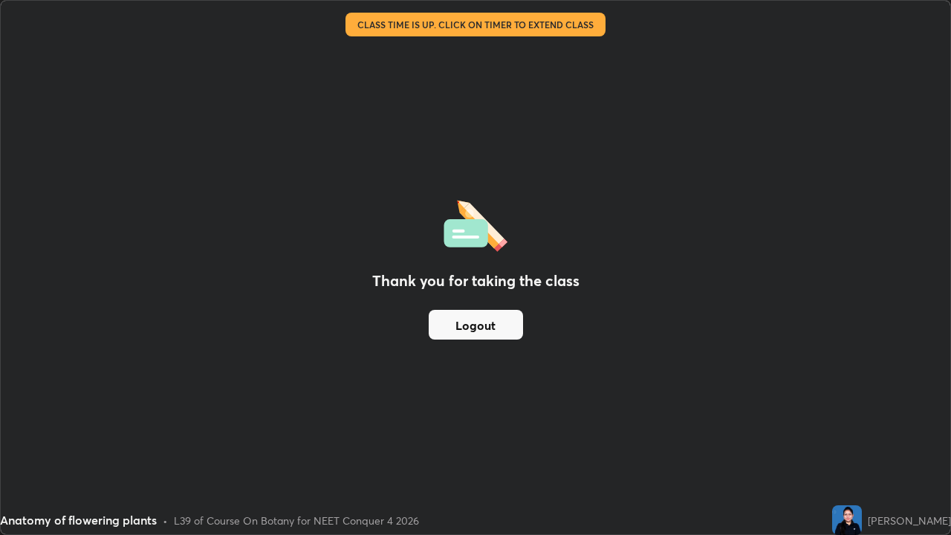  Describe the element at coordinates (296, 520) in the screenshot. I see `div: L39 of Course On Botany for NEET Conquer 4 2026` at that location.